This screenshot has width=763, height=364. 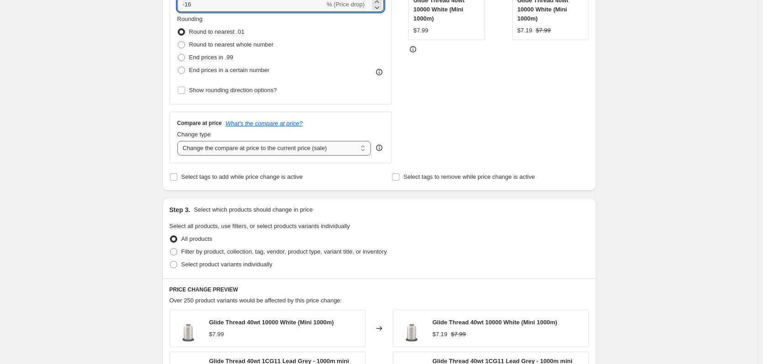 I want to click on span: Round to nearest .01, so click(x=216, y=32).